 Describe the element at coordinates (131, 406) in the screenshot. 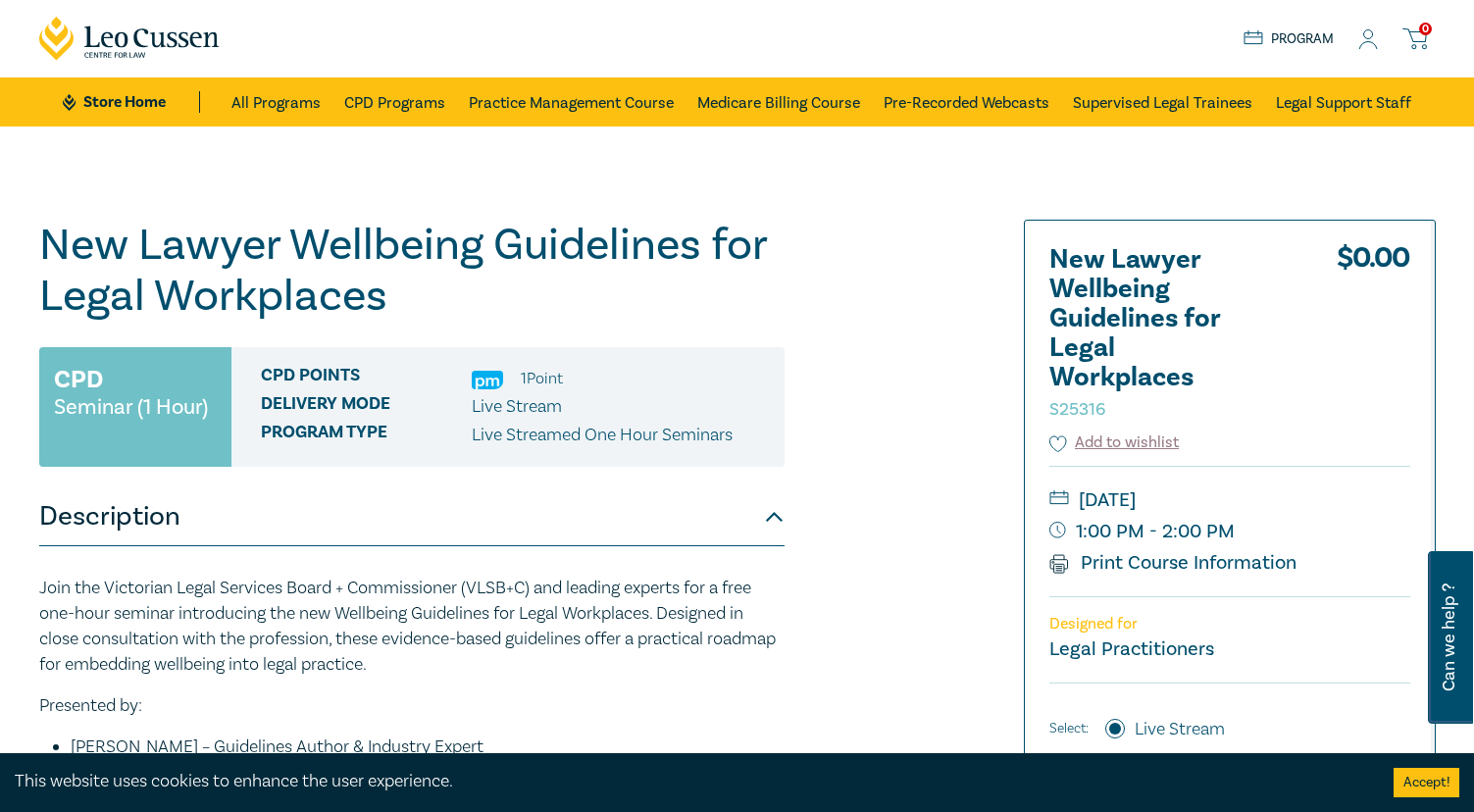

I see `small: Seminar (1 Hour)` at that location.